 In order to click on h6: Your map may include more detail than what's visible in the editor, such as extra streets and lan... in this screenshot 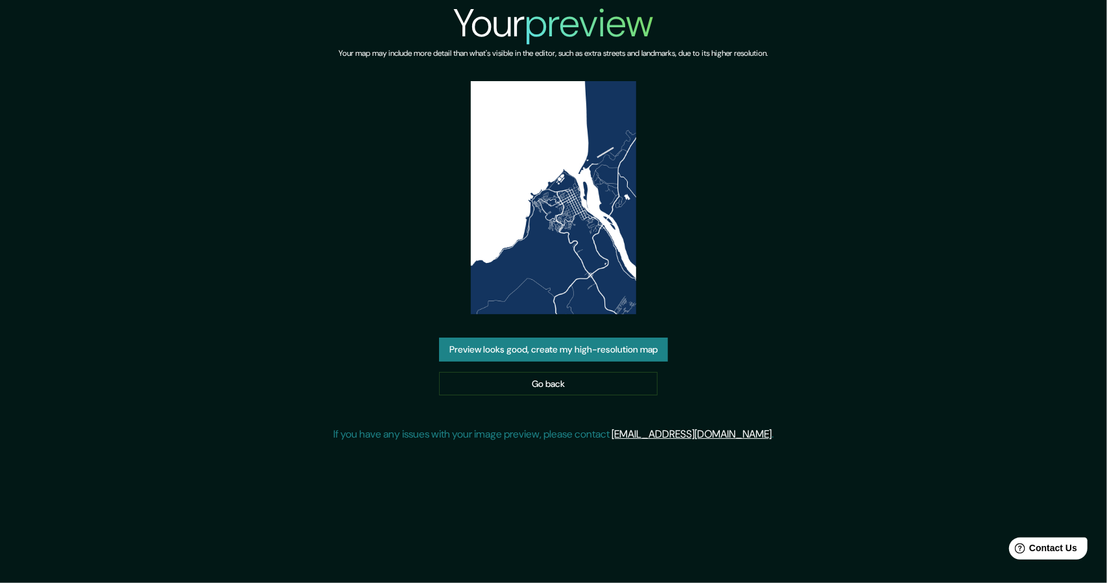, I will do `click(554, 53)`.